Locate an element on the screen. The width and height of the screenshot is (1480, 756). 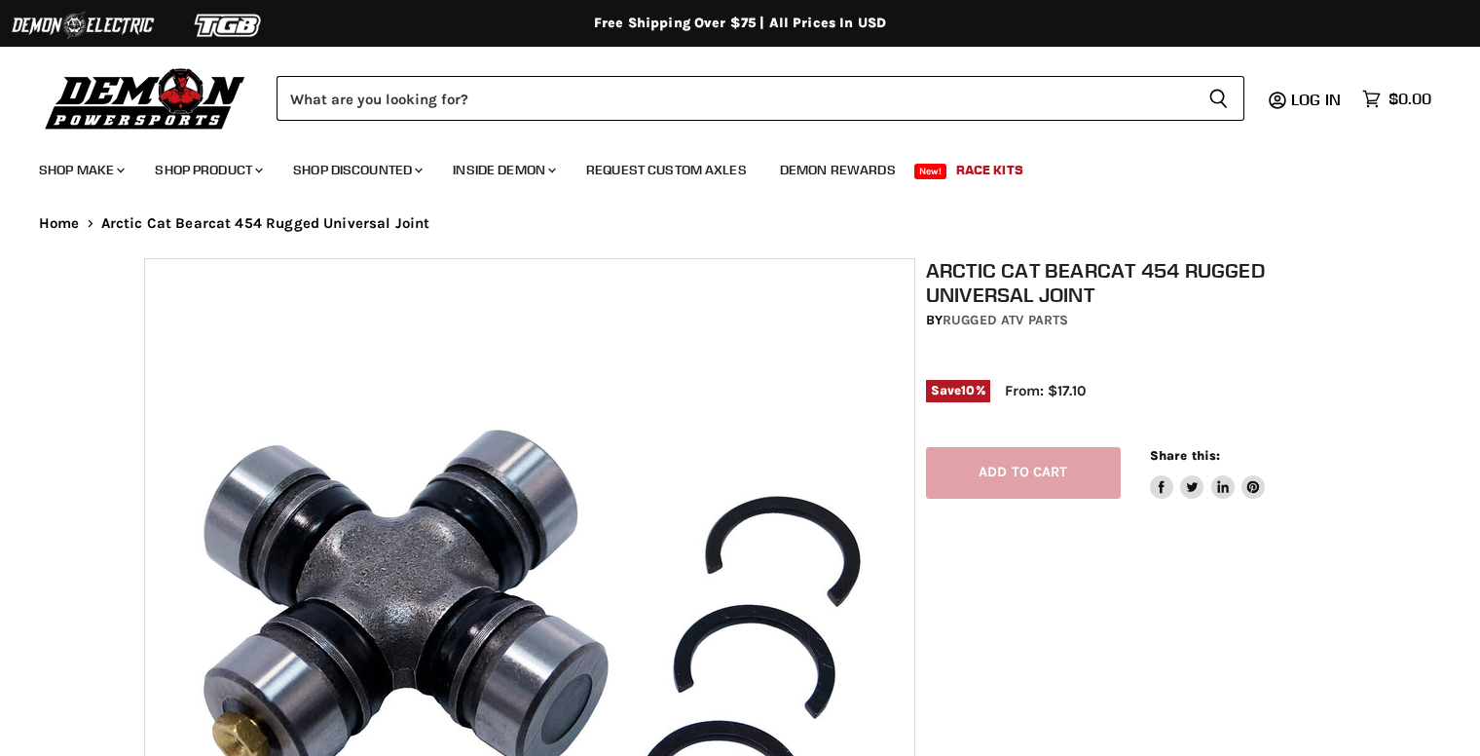
a: Request Custom Axles is located at coordinates (666, 169).